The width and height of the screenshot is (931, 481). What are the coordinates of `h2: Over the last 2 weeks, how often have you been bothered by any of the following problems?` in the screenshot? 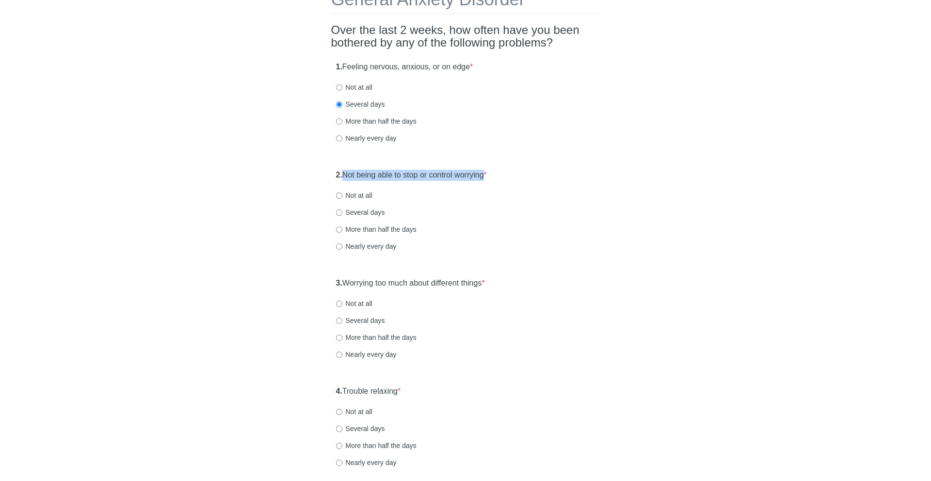 It's located at (465, 36).